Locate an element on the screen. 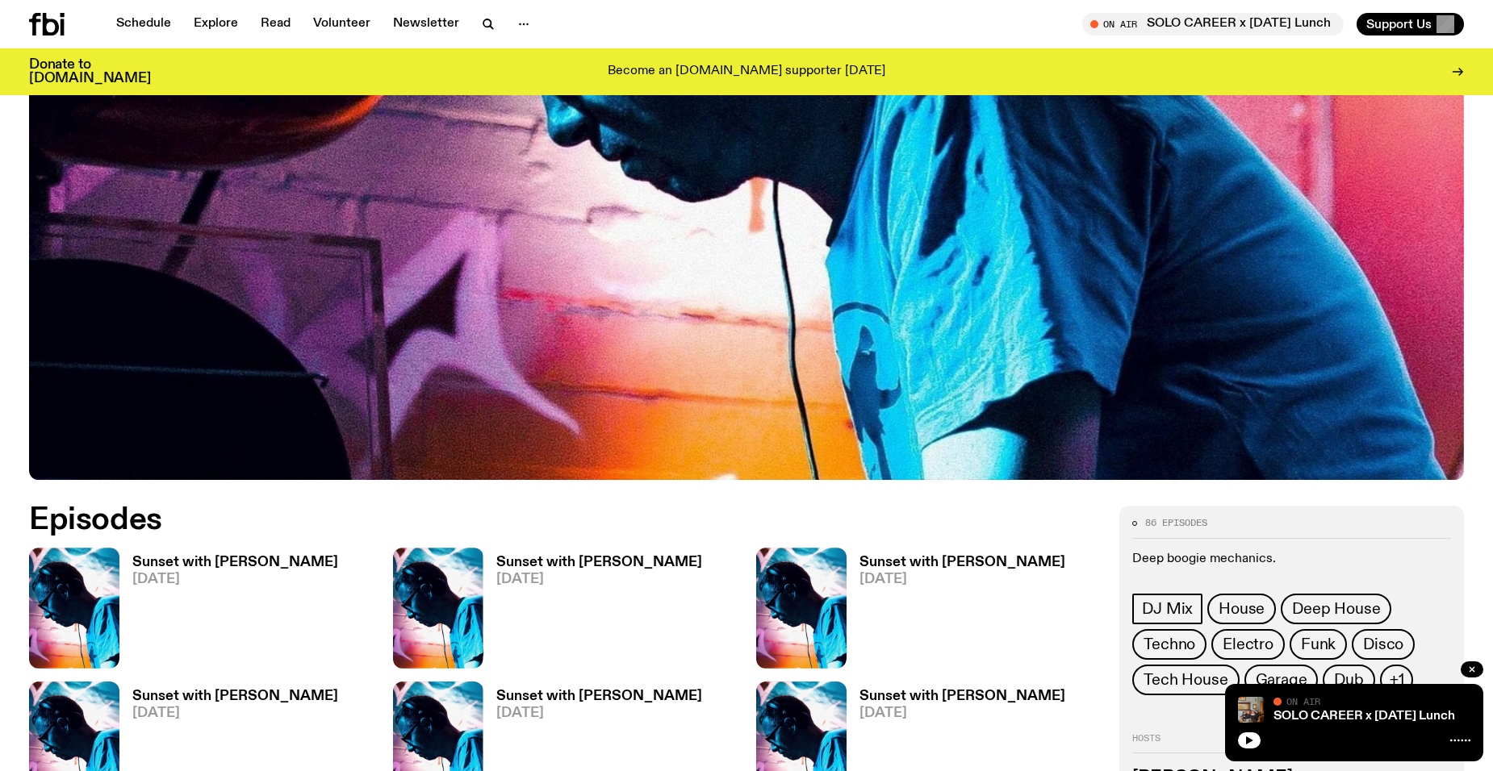 The image size is (1493, 771). span: House is located at coordinates (1241, 609).